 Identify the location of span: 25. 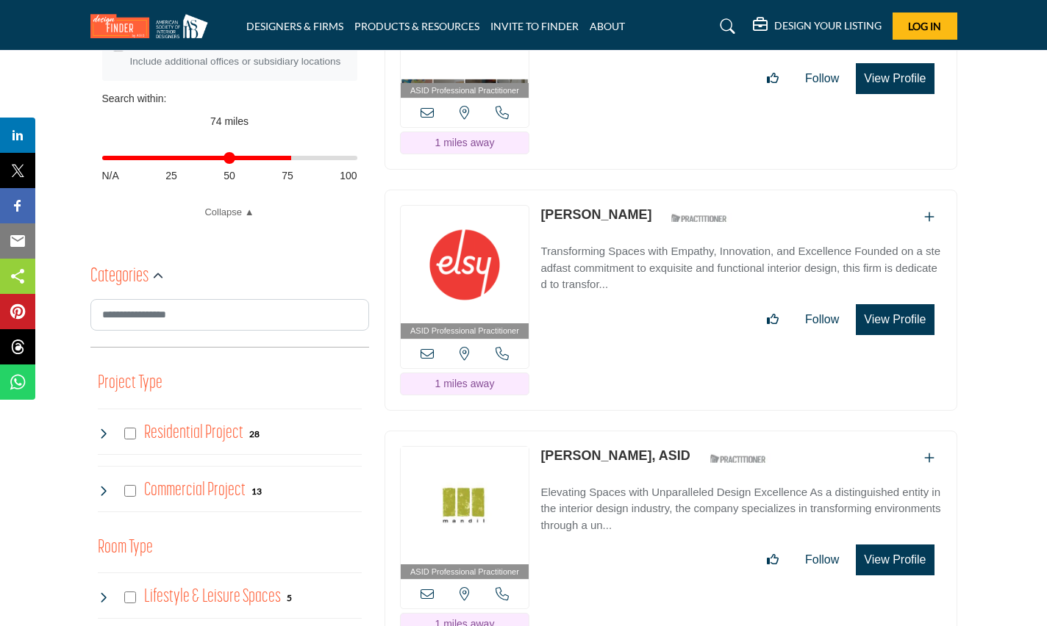
(171, 176).